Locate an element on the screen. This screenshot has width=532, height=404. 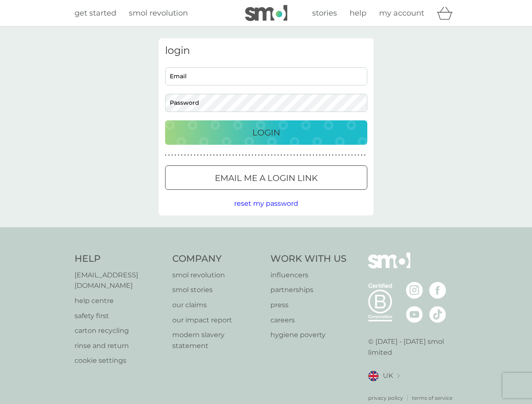
a: carton recycling is located at coordinates (119, 331).